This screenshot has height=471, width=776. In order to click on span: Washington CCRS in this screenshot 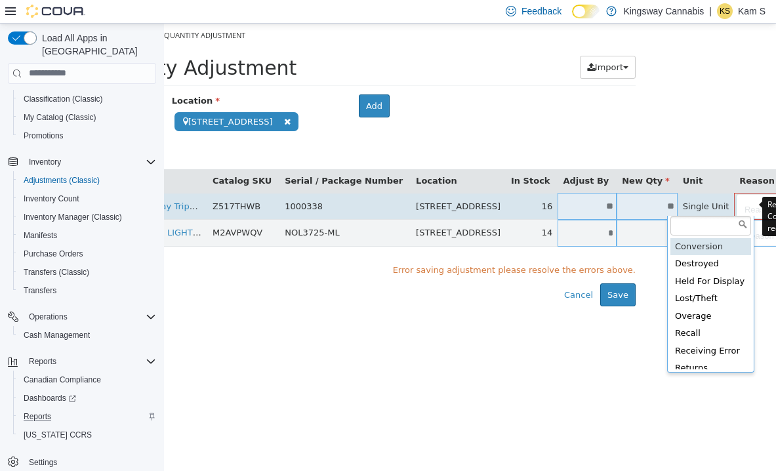, I will do `click(87, 435)`.